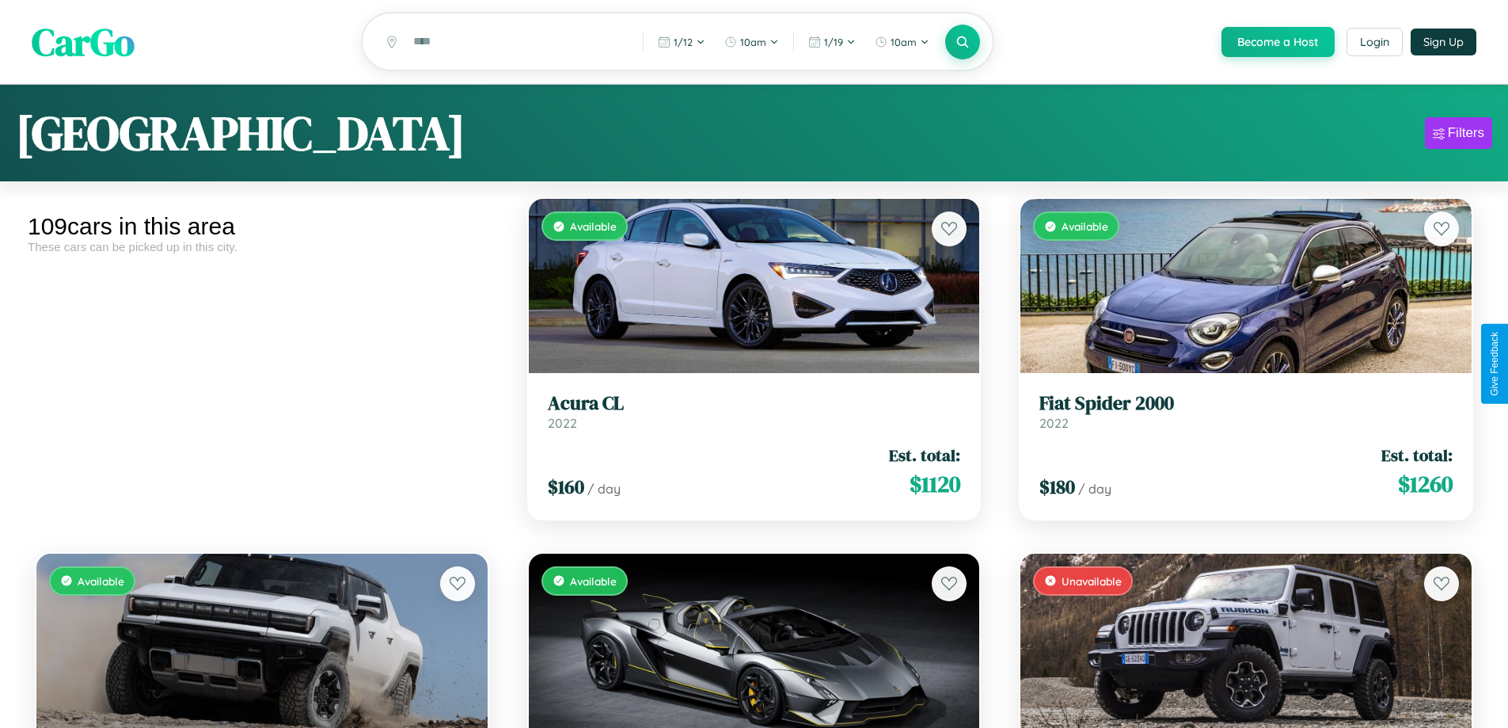 This screenshot has width=1508, height=728. Describe the element at coordinates (1092, 580) in the screenshot. I see `span: Unavailable` at that location.